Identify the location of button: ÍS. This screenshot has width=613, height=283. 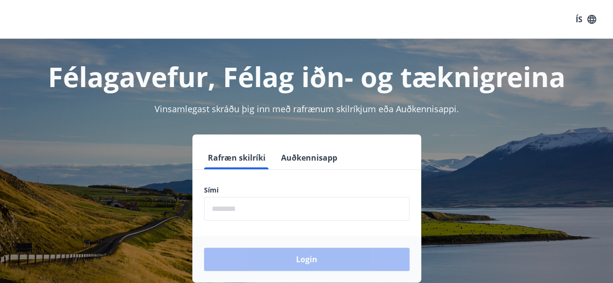
(586, 19).